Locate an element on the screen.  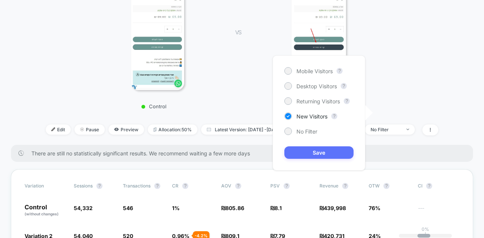
span: OTW is located at coordinates (389, 186).